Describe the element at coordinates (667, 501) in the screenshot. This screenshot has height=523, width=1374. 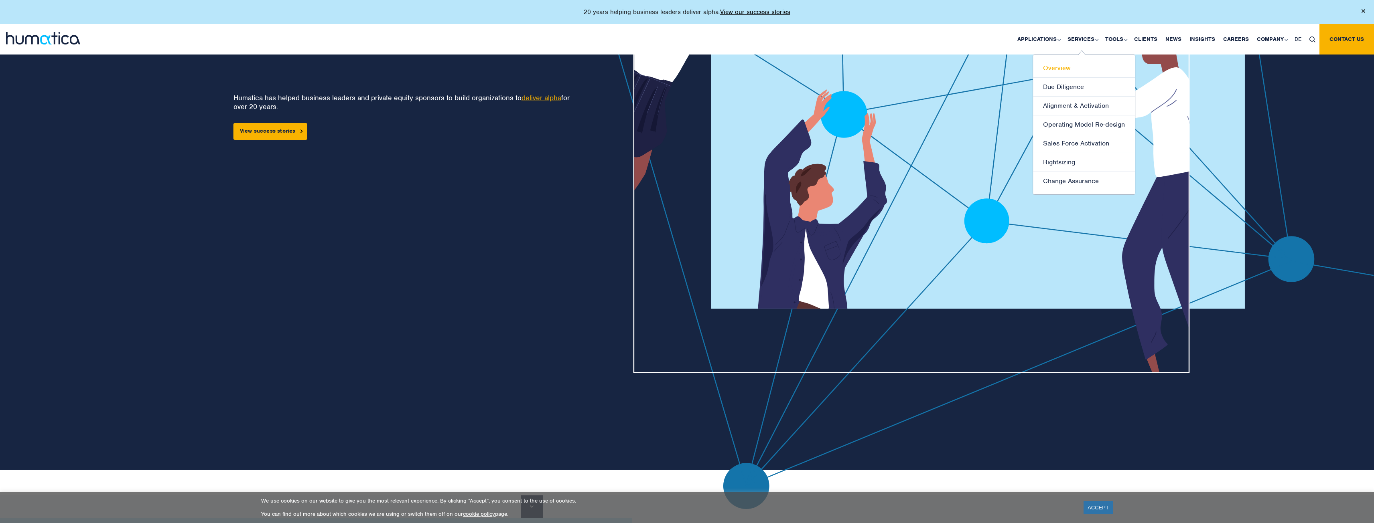
I see `p: We use cookies on our website to give you the most relevant experience. By clicking “Accept”, you...` at that location.